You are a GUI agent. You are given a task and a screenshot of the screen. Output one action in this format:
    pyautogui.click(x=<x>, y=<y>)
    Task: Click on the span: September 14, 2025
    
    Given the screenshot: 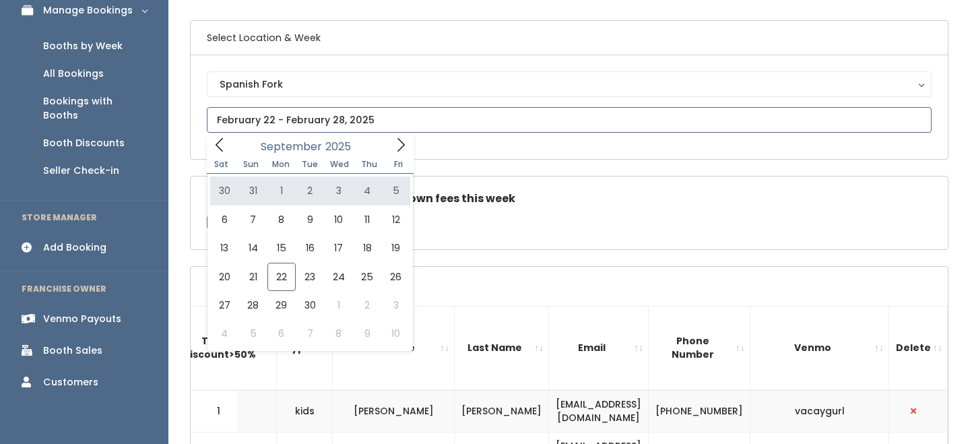 What is the action you would take?
    pyautogui.click(x=253, y=248)
    